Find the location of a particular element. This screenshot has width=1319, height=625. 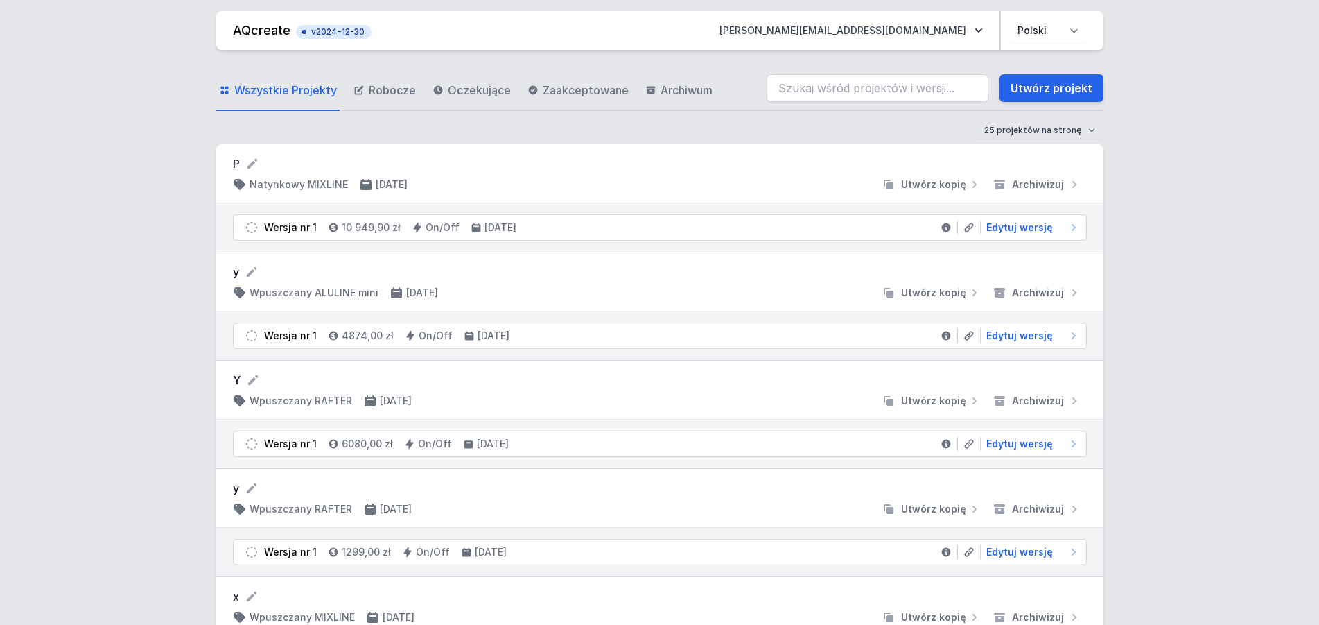

button: v2024-12-30 is located at coordinates (333, 31).